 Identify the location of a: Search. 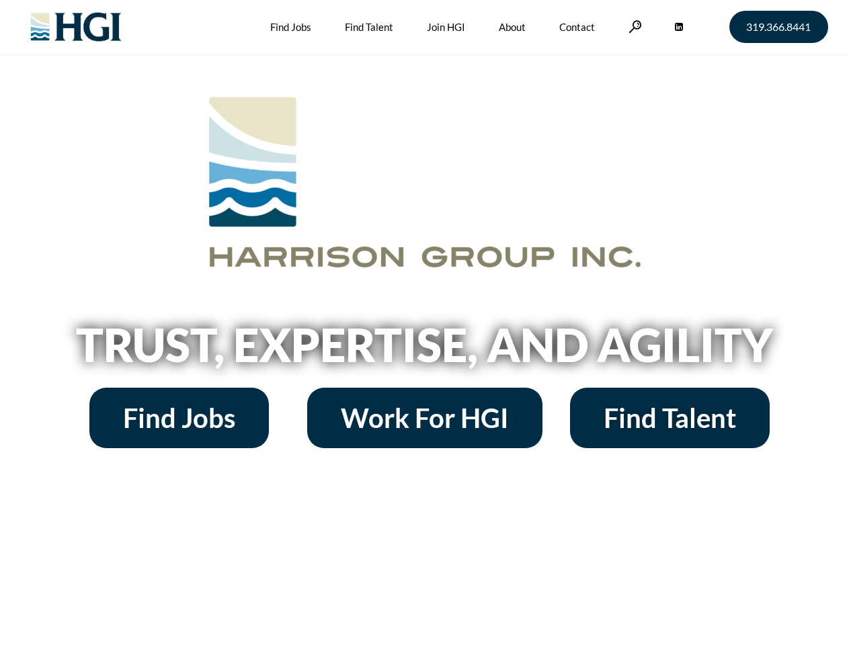
(635, 26).